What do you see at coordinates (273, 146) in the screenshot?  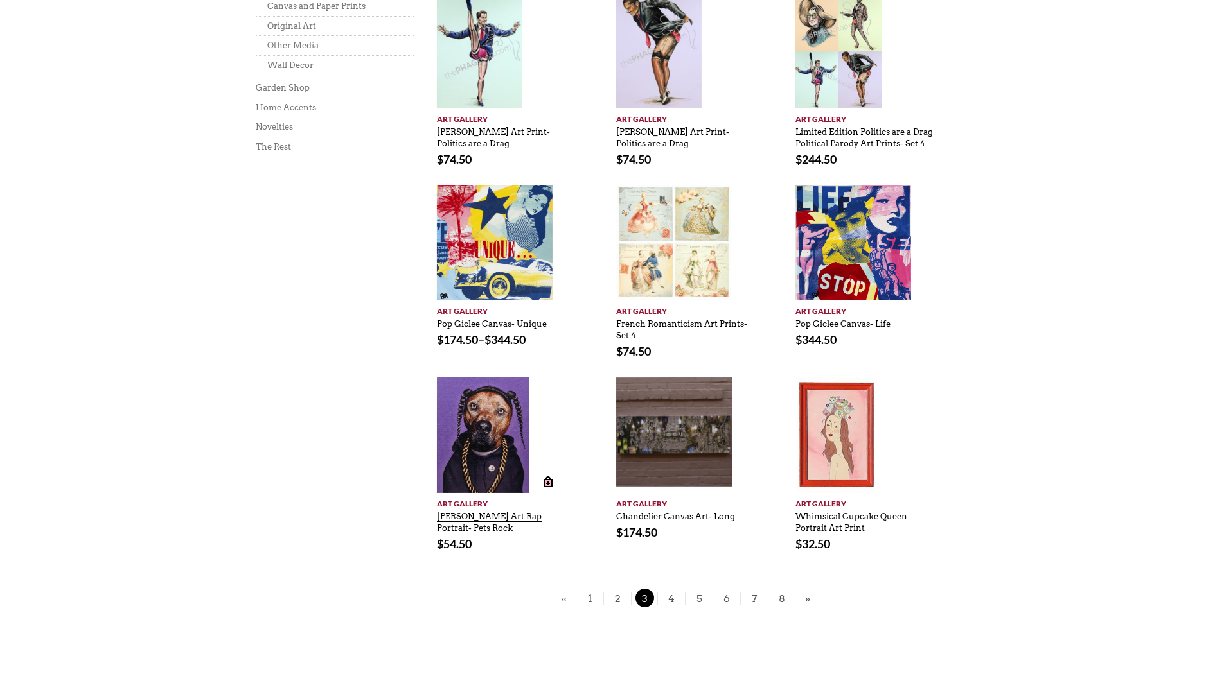 I see `a: The Rest` at bounding box center [273, 146].